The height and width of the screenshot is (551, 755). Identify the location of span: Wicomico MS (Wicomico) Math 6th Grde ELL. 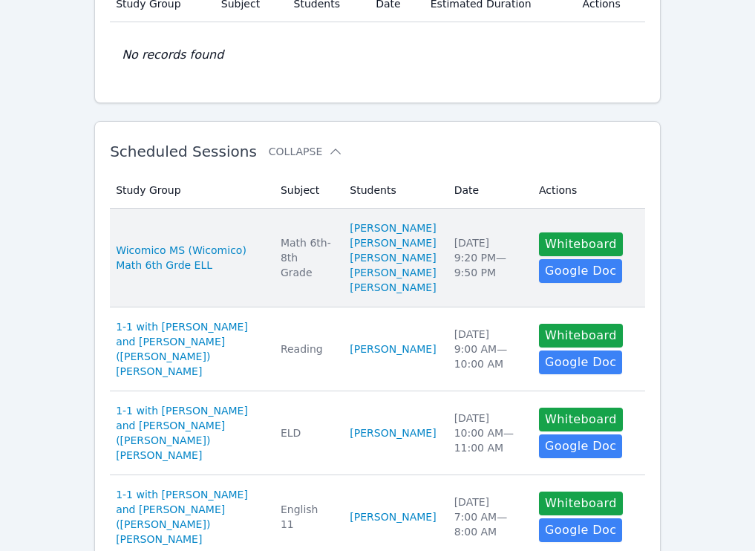
(189, 258).